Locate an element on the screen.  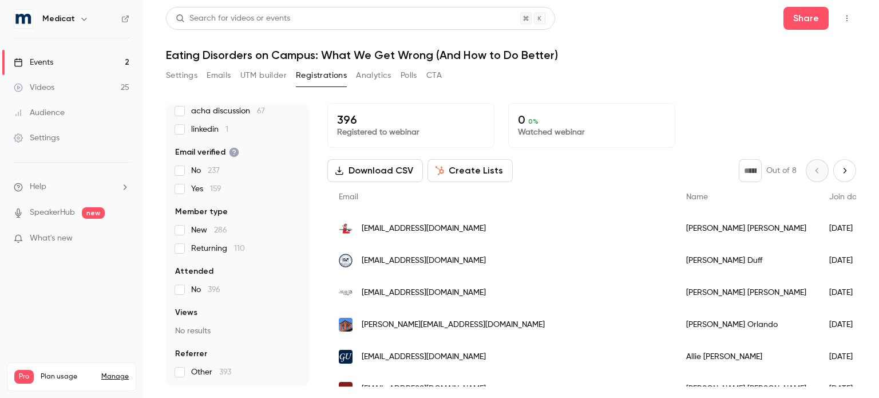
h1: Eating Disorders on Campus: What We Get Wrong (And How to Do Better) is located at coordinates (511, 55).